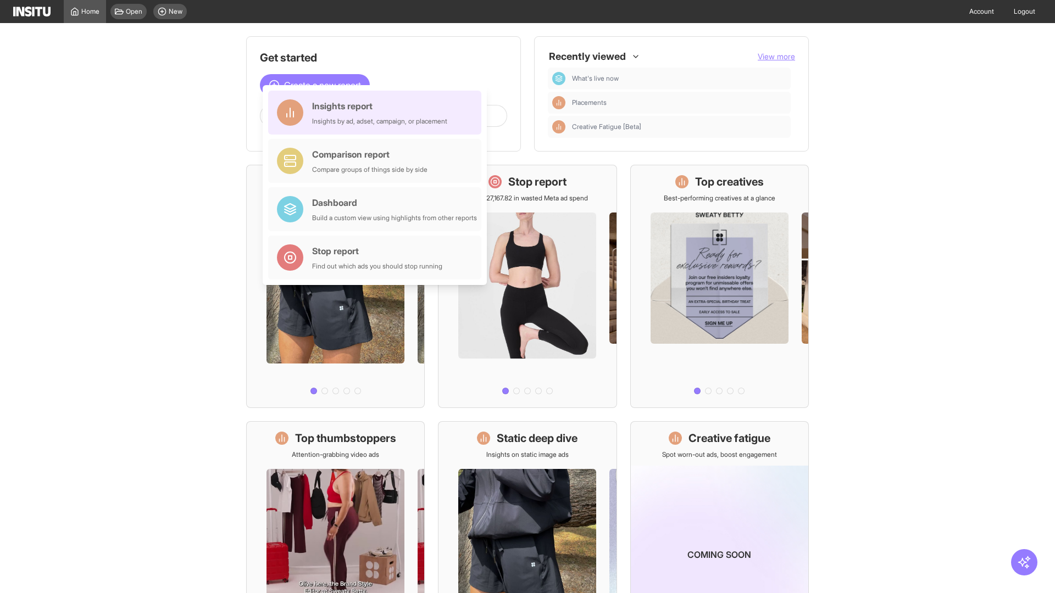  What do you see at coordinates (346, 438) in the screenshot?
I see `h1: Top thumbstoppers` at bounding box center [346, 438].